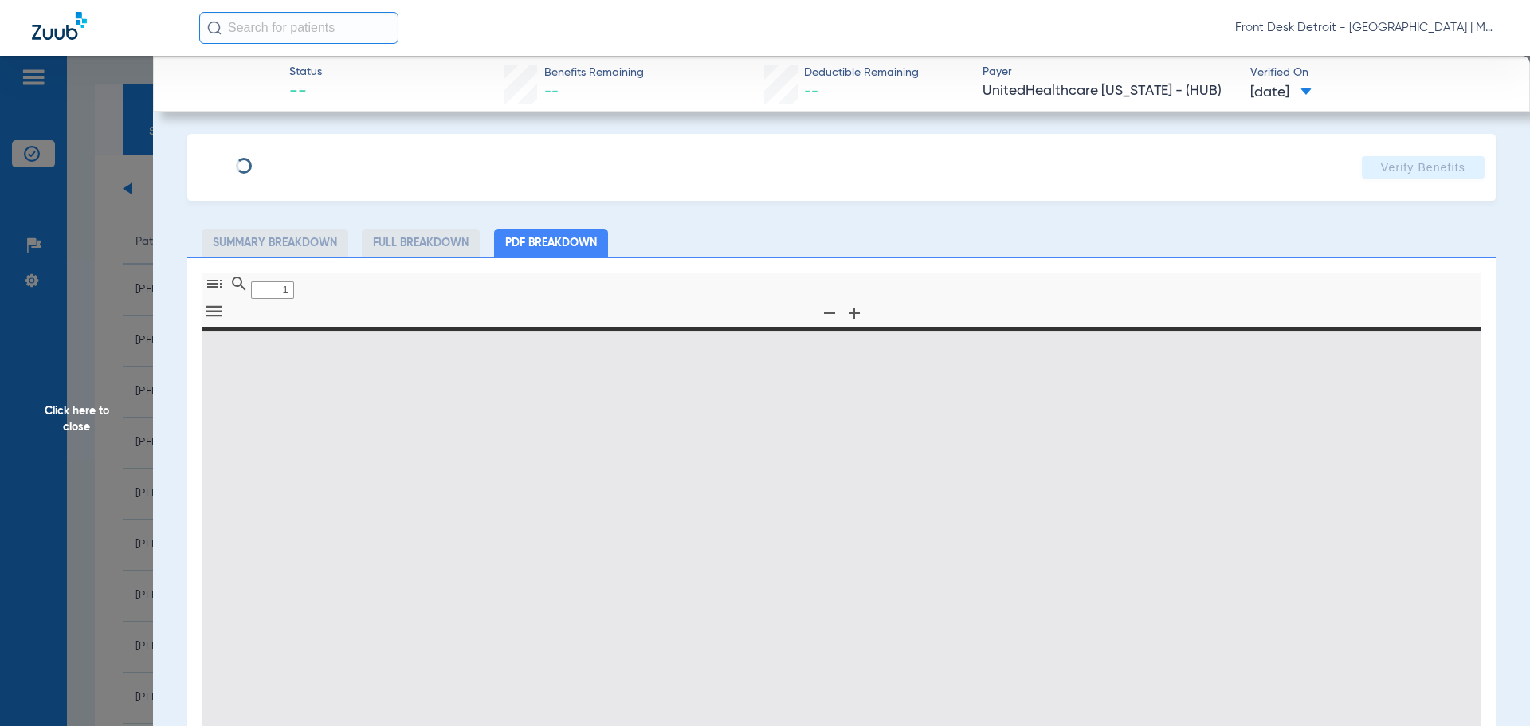 Image resolution: width=1530 pixels, height=726 pixels. What do you see at coordinates (1109, 72) in the screenshot?
I see `span: Payer` at bounding box center [1109, 72].